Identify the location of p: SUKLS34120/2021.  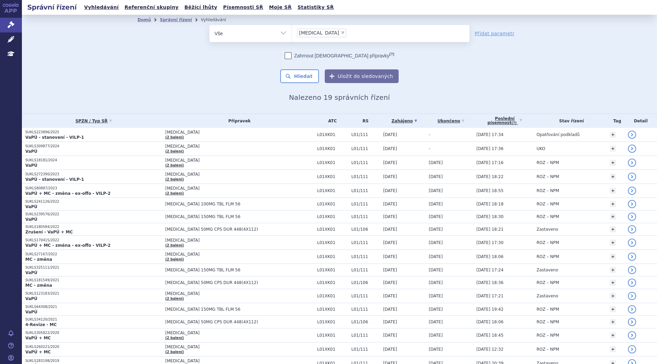
(93, 320).